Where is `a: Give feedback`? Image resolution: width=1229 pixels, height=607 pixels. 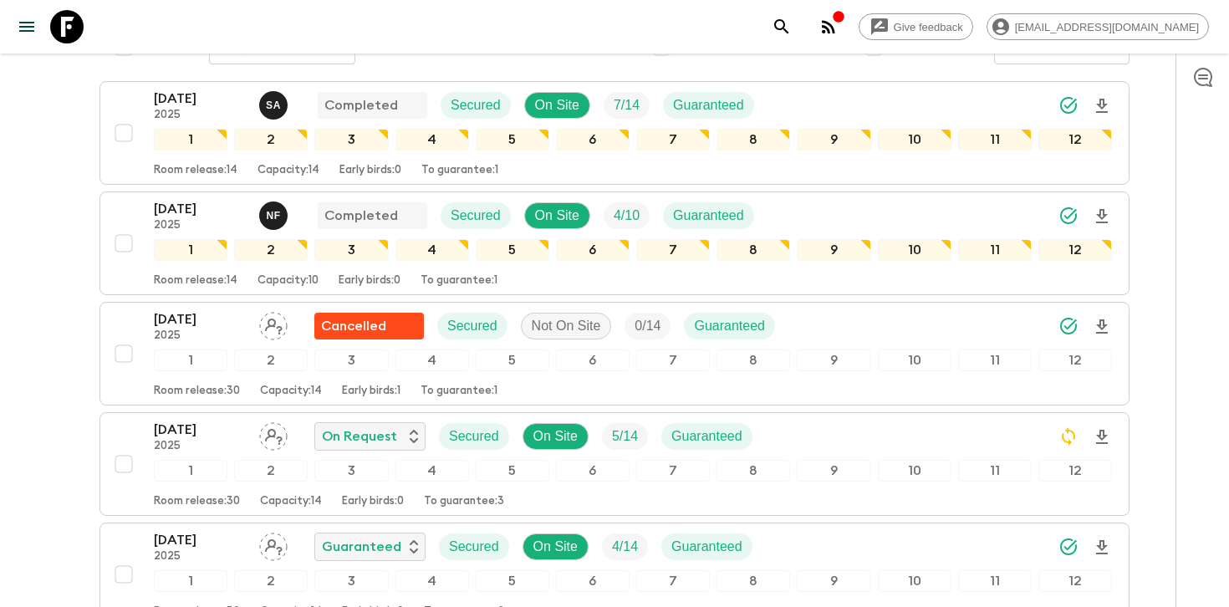 a: Give feedback is located at coordinates (916, 27).